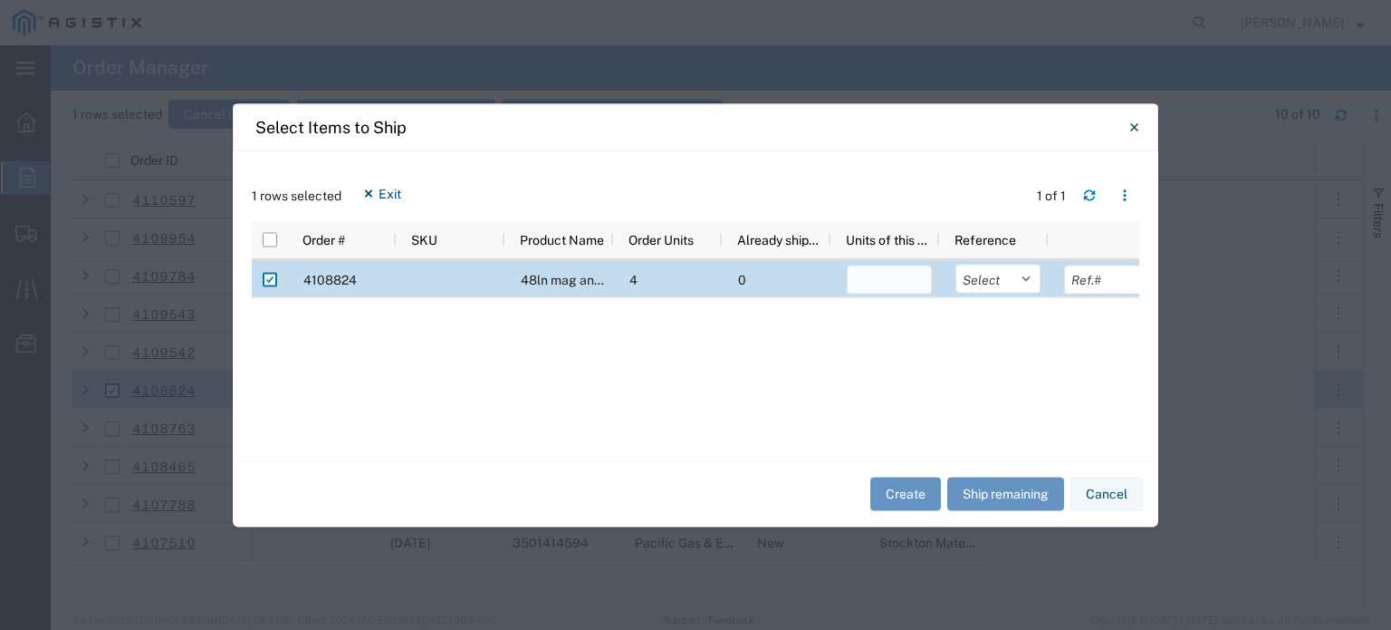 The image size is (1391, 630). Describe the element at coordinates (889, 239) in the screenshot. I see `span: Units of this shipment` at that location.